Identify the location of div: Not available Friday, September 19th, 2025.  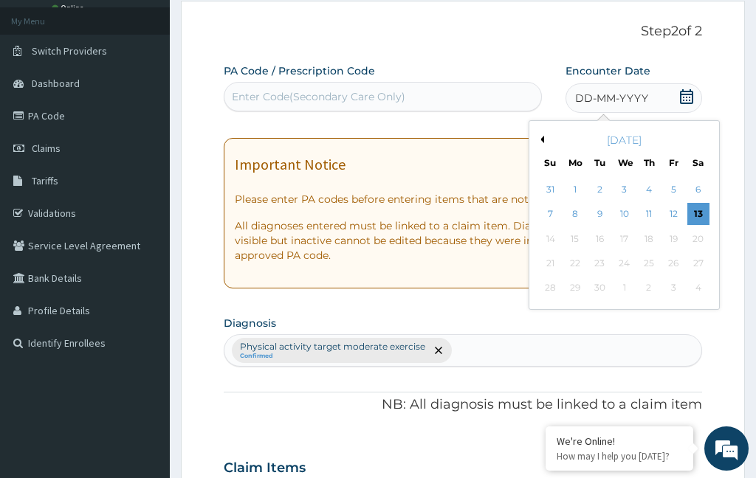
(673, 239).